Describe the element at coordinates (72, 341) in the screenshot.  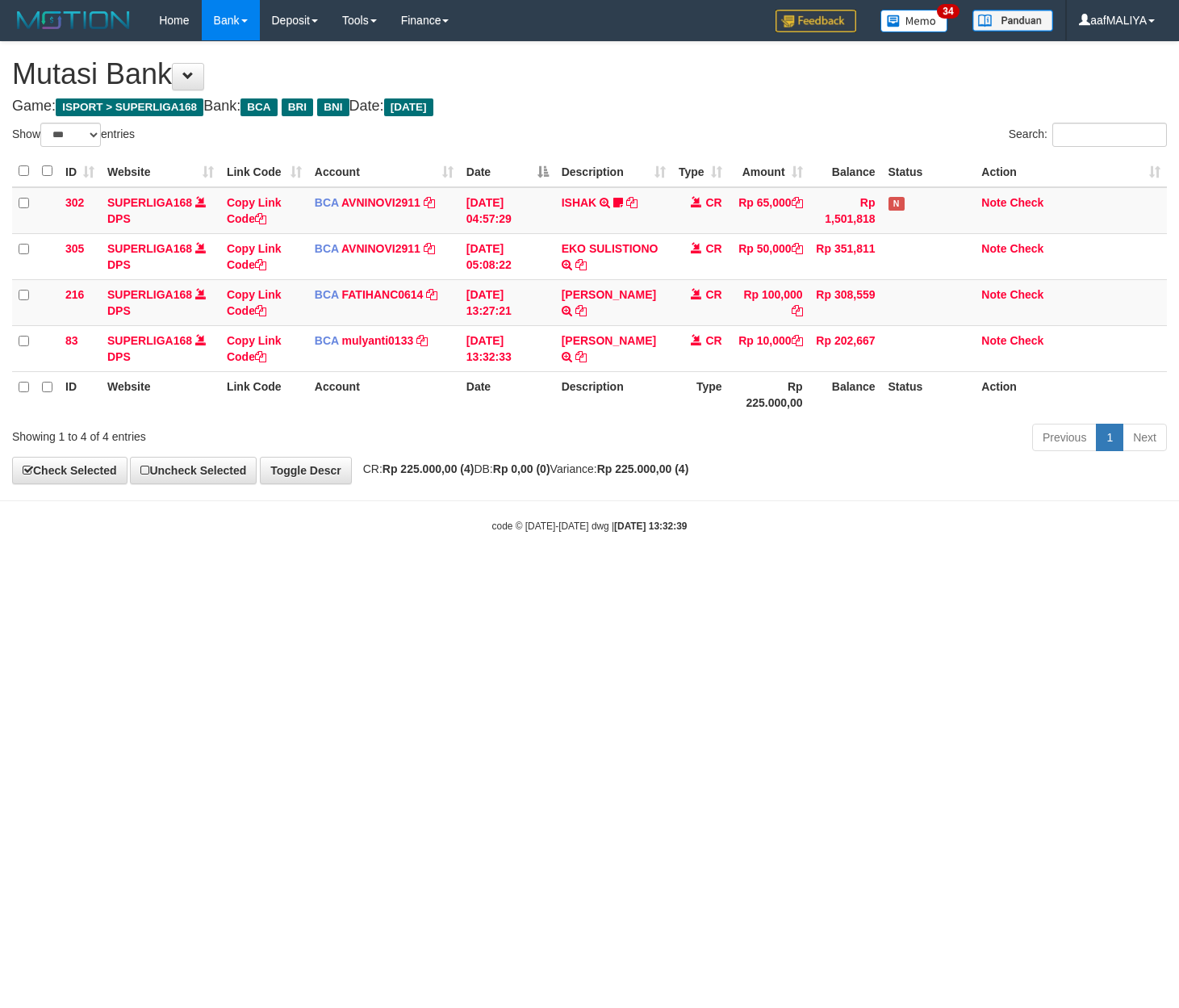
I see `span: 83` at that location.